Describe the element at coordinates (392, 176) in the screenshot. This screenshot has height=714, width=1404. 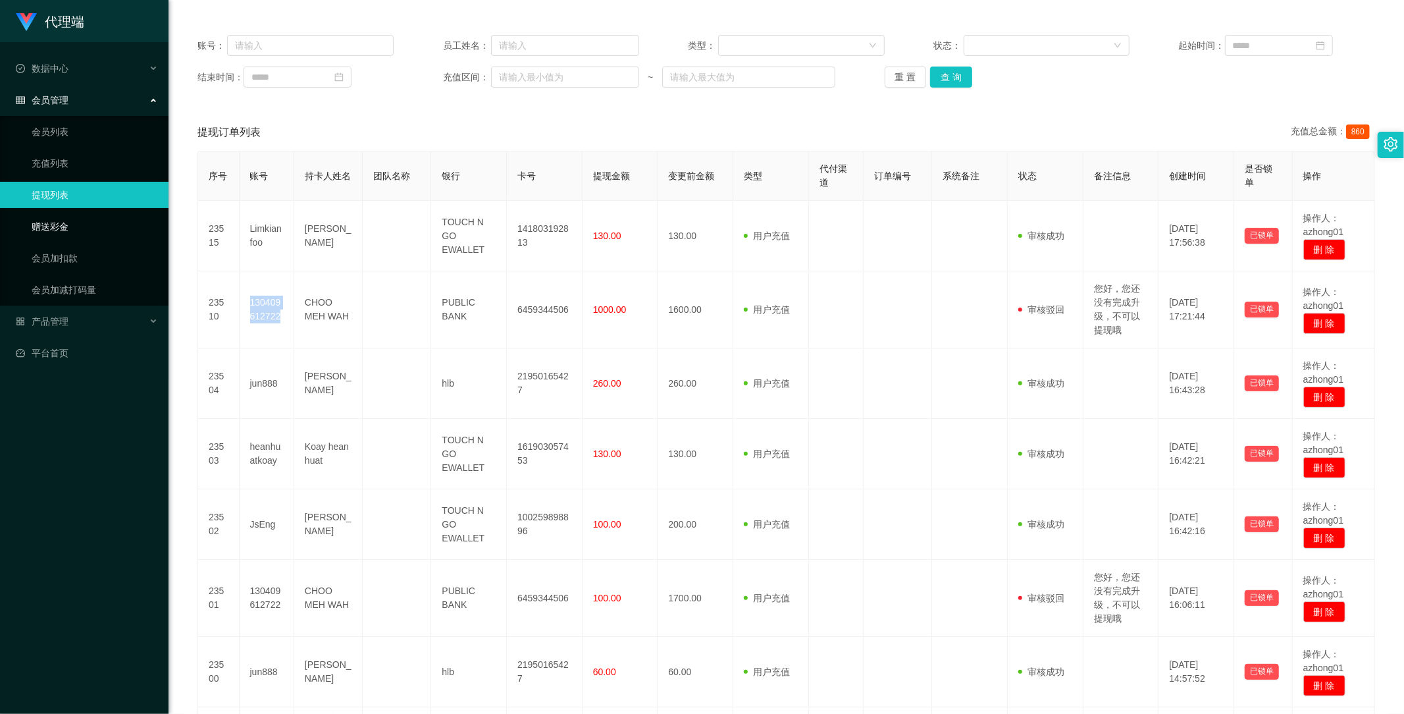
I see `span: 团队名称` at that location.